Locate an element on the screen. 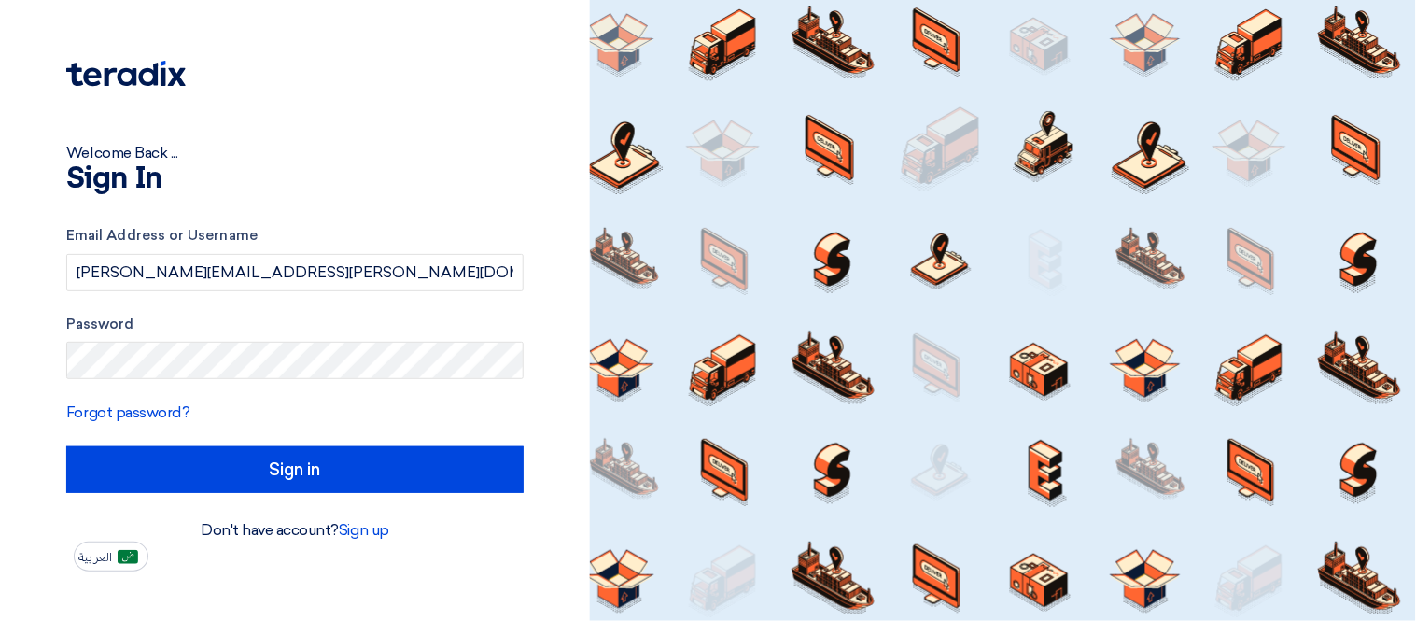 The width and height of the screenshot is (1416, 621). label: Password is located at coordinates (295, 324).